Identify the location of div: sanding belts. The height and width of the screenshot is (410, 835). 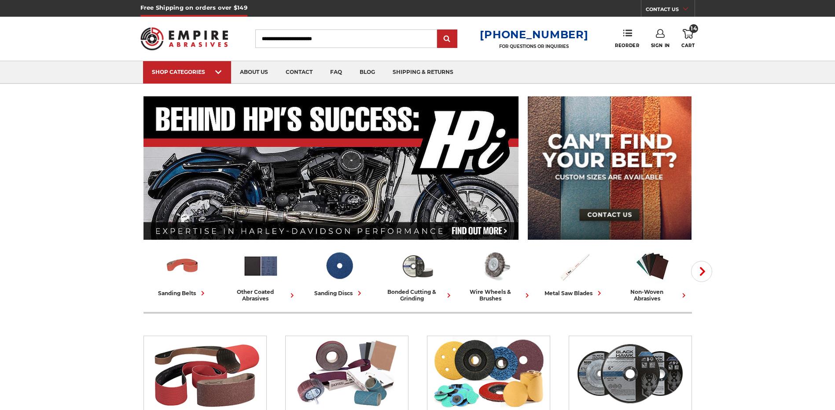
(183, 293).